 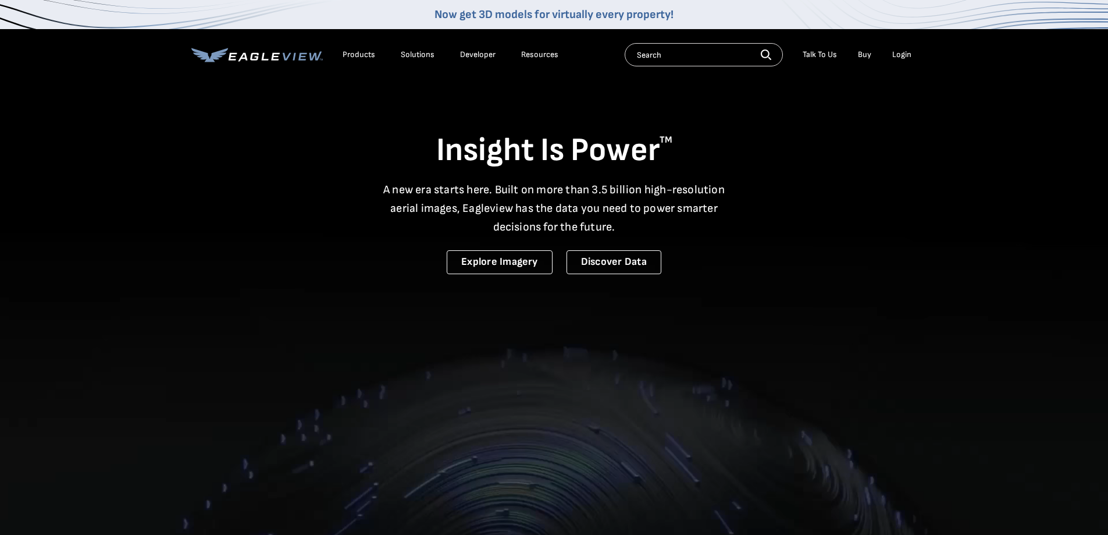 What do you see at coordinates (865, 55) in the screenshot?
I see `a: Buy` at bounding box center [865, 55].